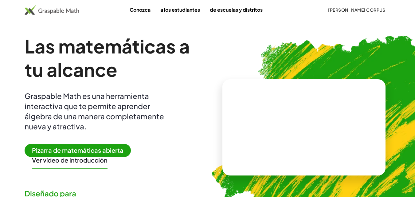 This screenshot has width=415, height=197. Describe the element at coordinates (78, 150) in the screenshot. I see `font: Pizarra de matemáticas abierta` at that location.